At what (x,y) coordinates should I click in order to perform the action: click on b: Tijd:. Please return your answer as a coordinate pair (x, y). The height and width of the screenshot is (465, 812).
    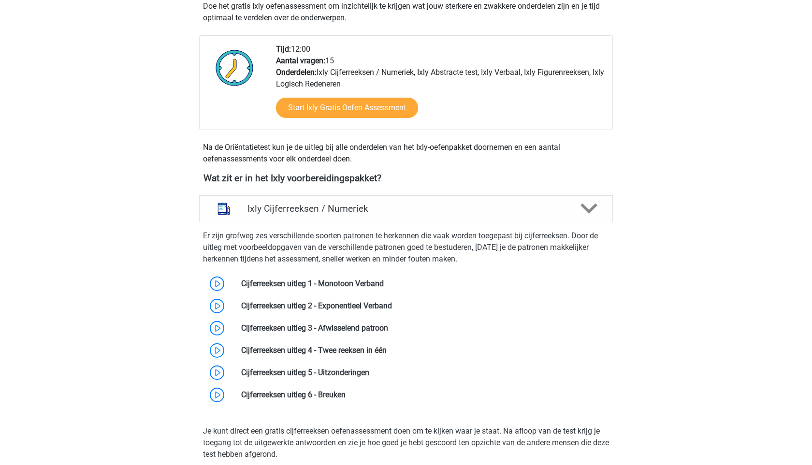
    Looking at the image, I should click on (283, 49).